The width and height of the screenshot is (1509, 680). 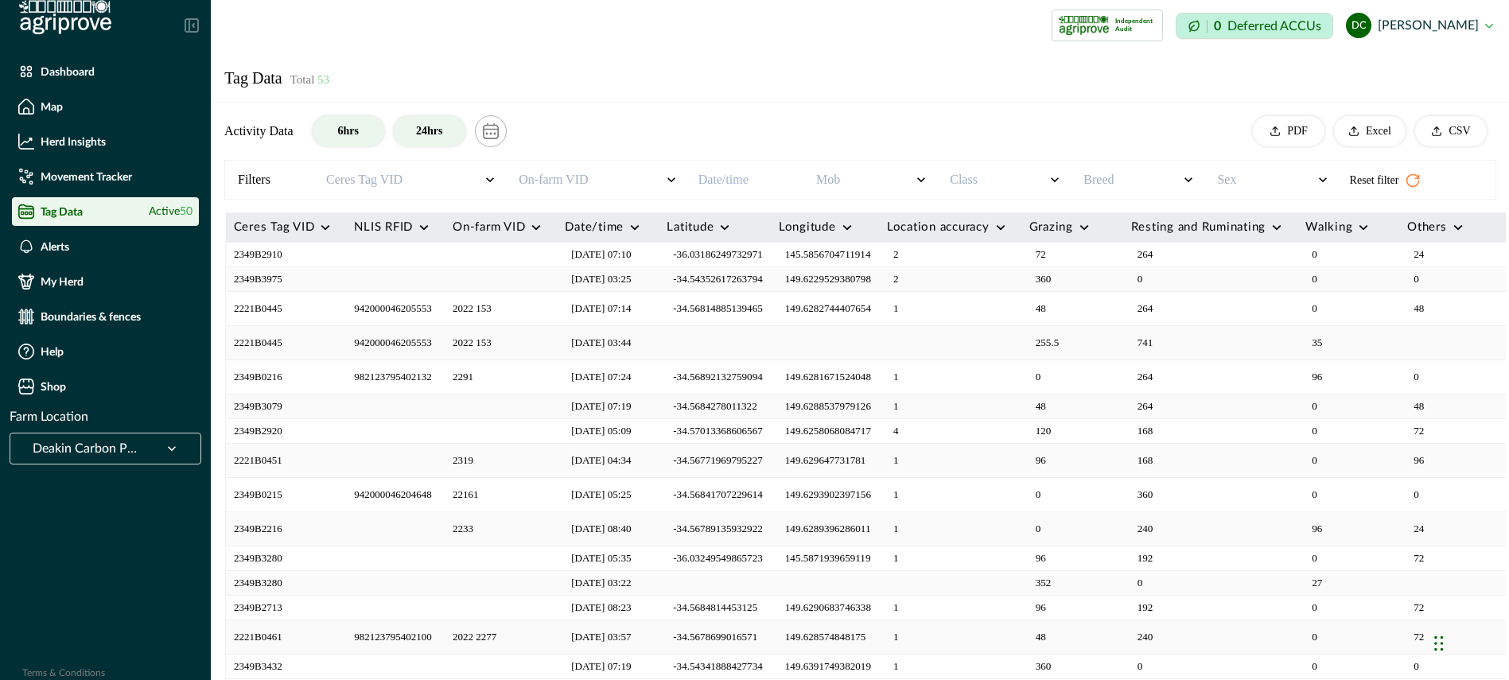 I want to click on p: 72, so click(x=1453, y=431).